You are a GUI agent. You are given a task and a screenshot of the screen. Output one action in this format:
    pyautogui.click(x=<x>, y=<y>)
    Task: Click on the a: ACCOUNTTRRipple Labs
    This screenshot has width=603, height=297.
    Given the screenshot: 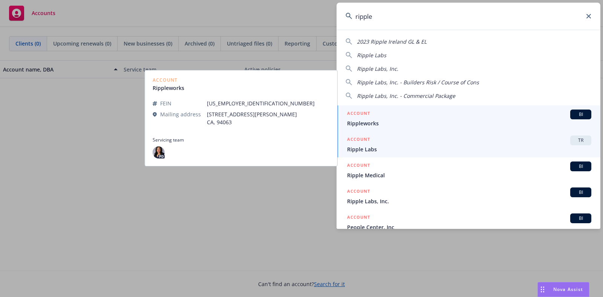 What is the action you would take?
    pyautogui.click(x=469, y=144)
    